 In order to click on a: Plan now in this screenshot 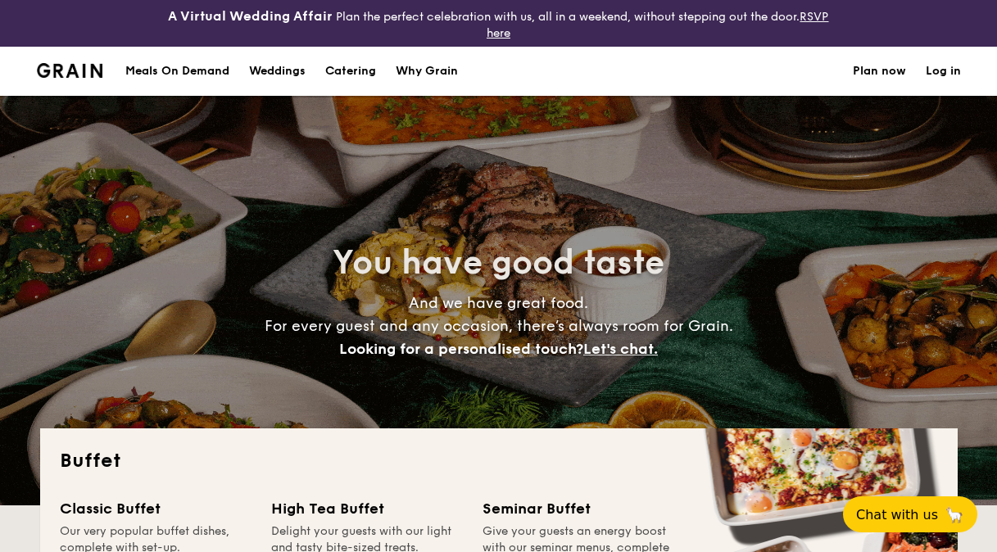, I will do `click(879, 71)`.